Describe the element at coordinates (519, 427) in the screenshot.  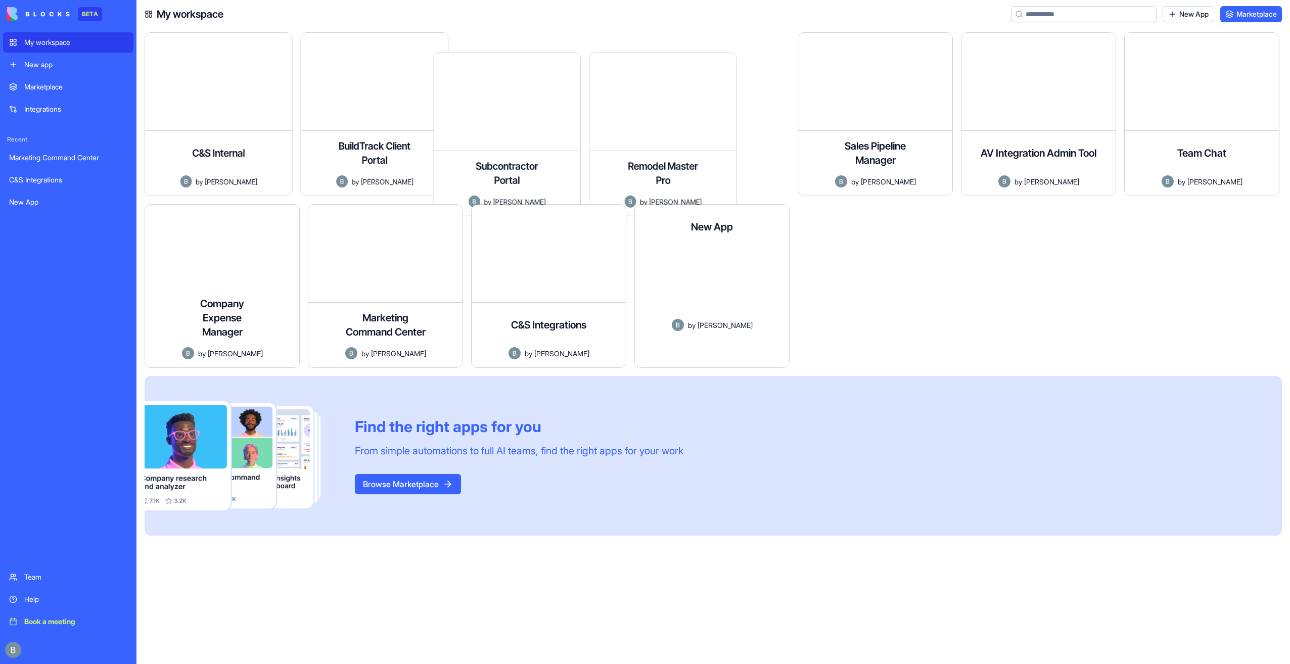
I see `div: Find the right apps for you` at that location.